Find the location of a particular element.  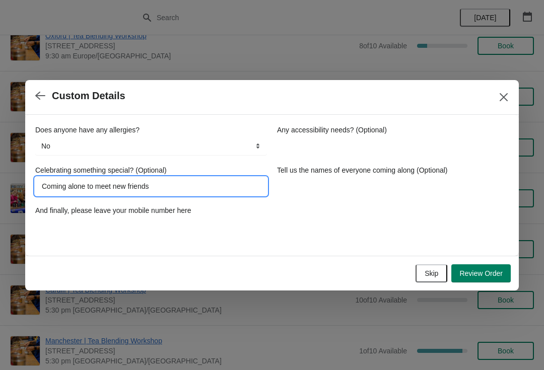

span: Skip is located at coordinates (431, 274).